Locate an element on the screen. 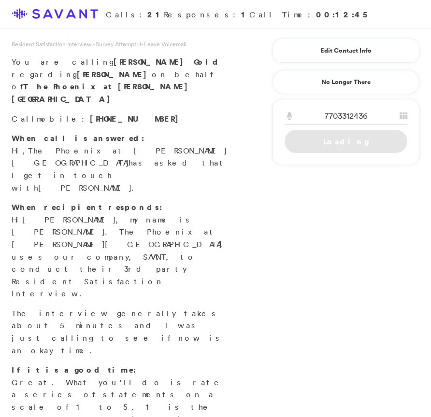  p: Call : is located at coordinates (124, 119).